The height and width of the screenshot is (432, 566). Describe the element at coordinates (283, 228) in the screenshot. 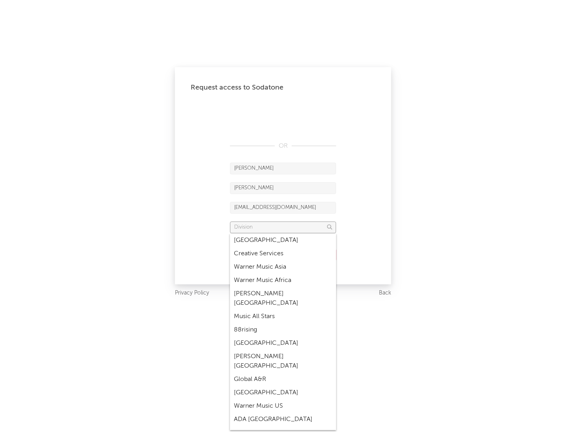

I see `input: Division` at that location.